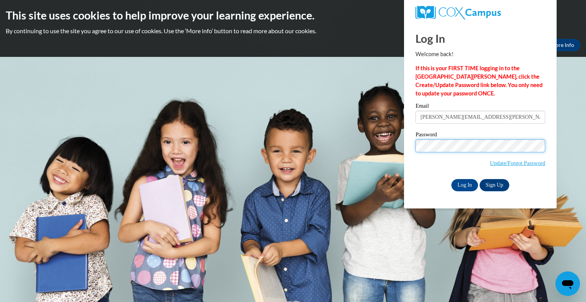 The width and height of the screenshot is (586, 302). What do you see at coordinates (494, 185) in the screenshot?
I see `a: Sign Up` at bounding box center [494, 185].